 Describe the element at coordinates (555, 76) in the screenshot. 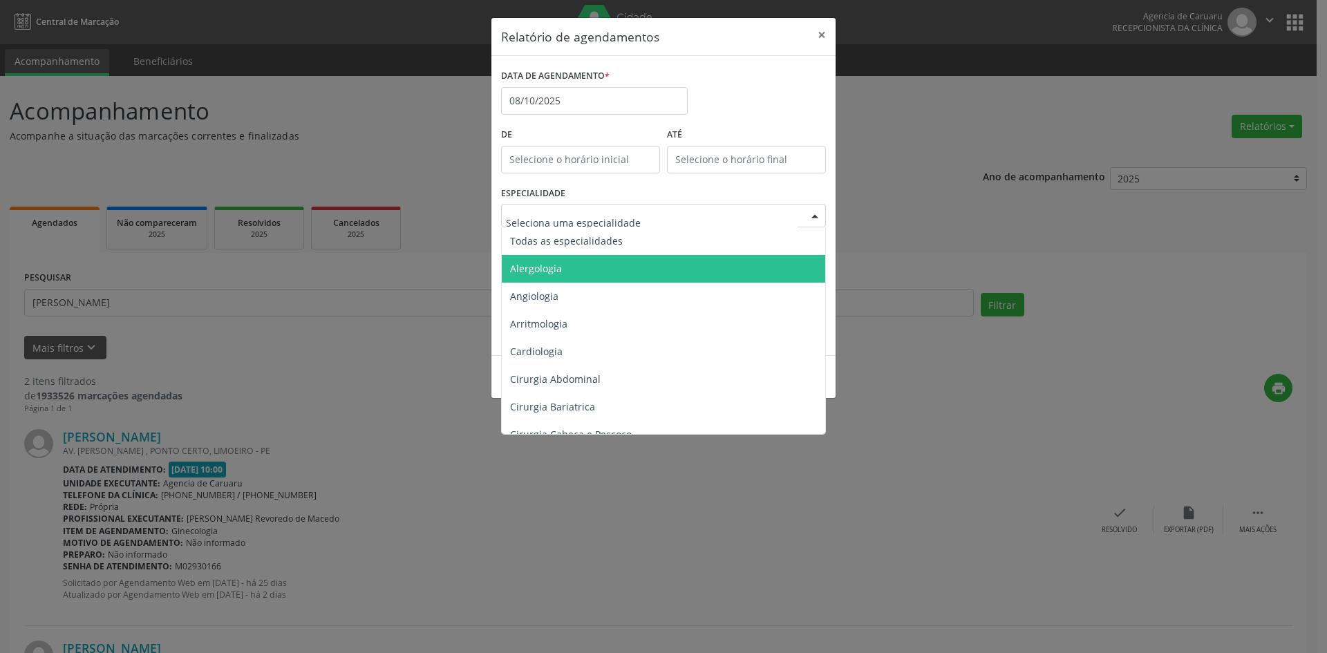

I see `label: DATA DE AGENDAMENTO` at that location.